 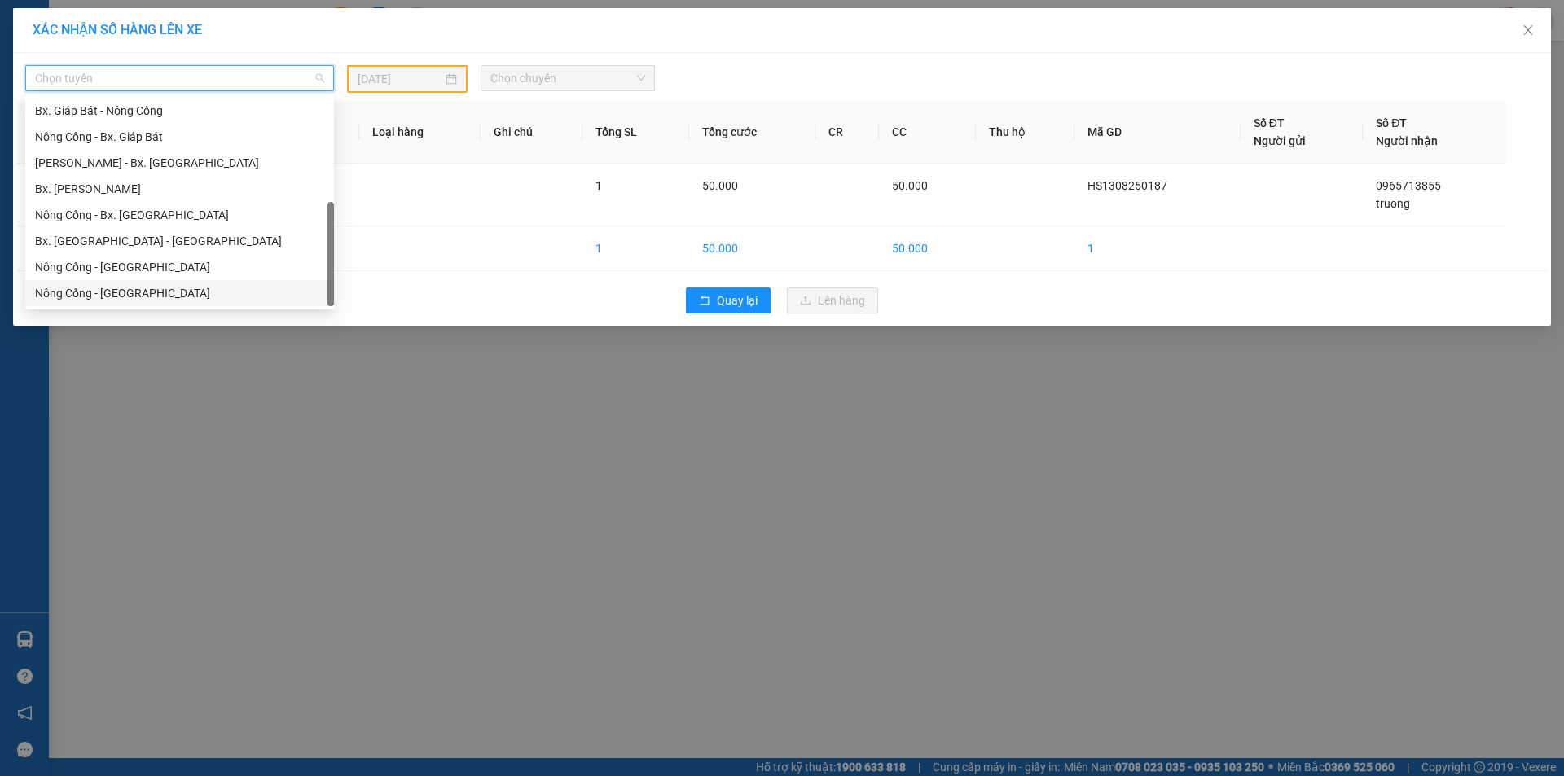 What do you see at coordinates (179, 189) in the screenshot?
I see `div: Bx. Gia Lâm - Như Thanh` at bounding box center [179, 189].